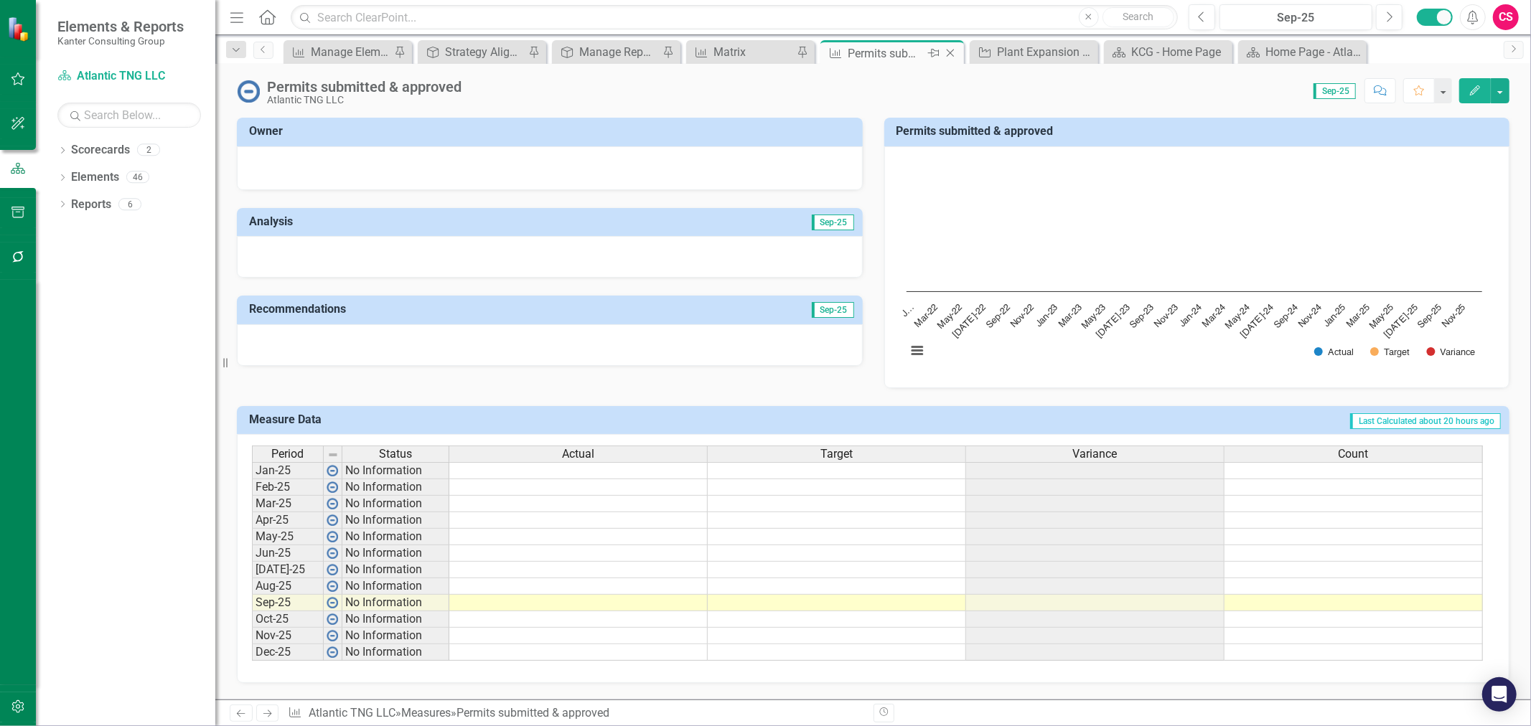 The image size is (1531, 726). What do you see at coordinates (121, 27) in the screenshot?
I see `span: Elements & Reports` at bounding box center [121, 27].